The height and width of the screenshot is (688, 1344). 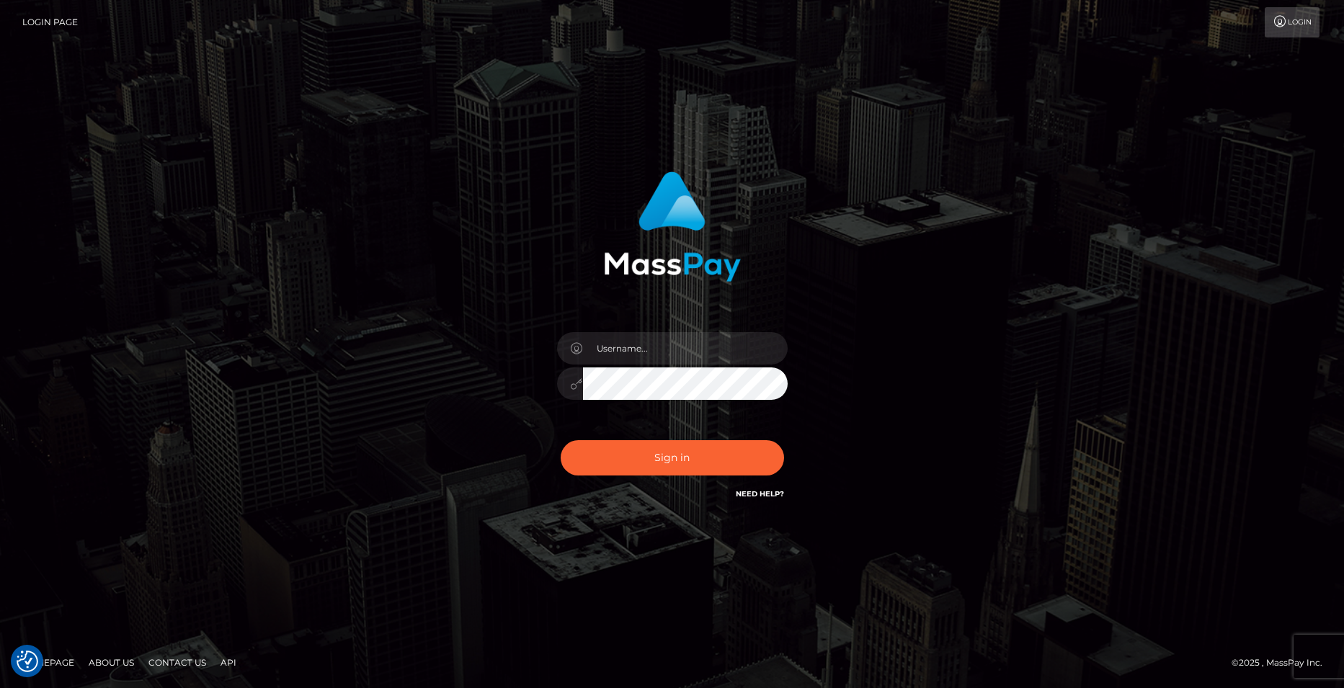 What do you see at coordinates (229, 662) in the screenshot?
I see `a: API` at bounding box center [229, 662].